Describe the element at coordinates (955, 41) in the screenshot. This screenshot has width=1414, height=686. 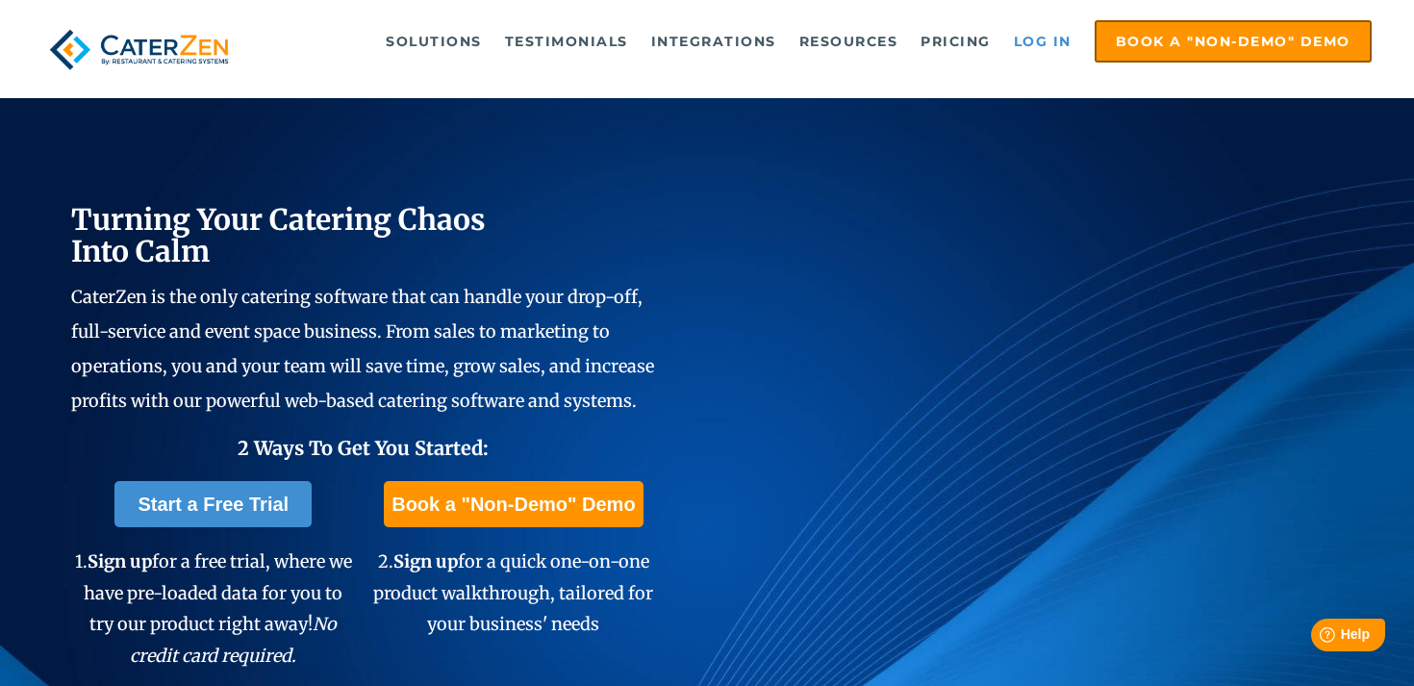
I see `a: Pricing` at that location.